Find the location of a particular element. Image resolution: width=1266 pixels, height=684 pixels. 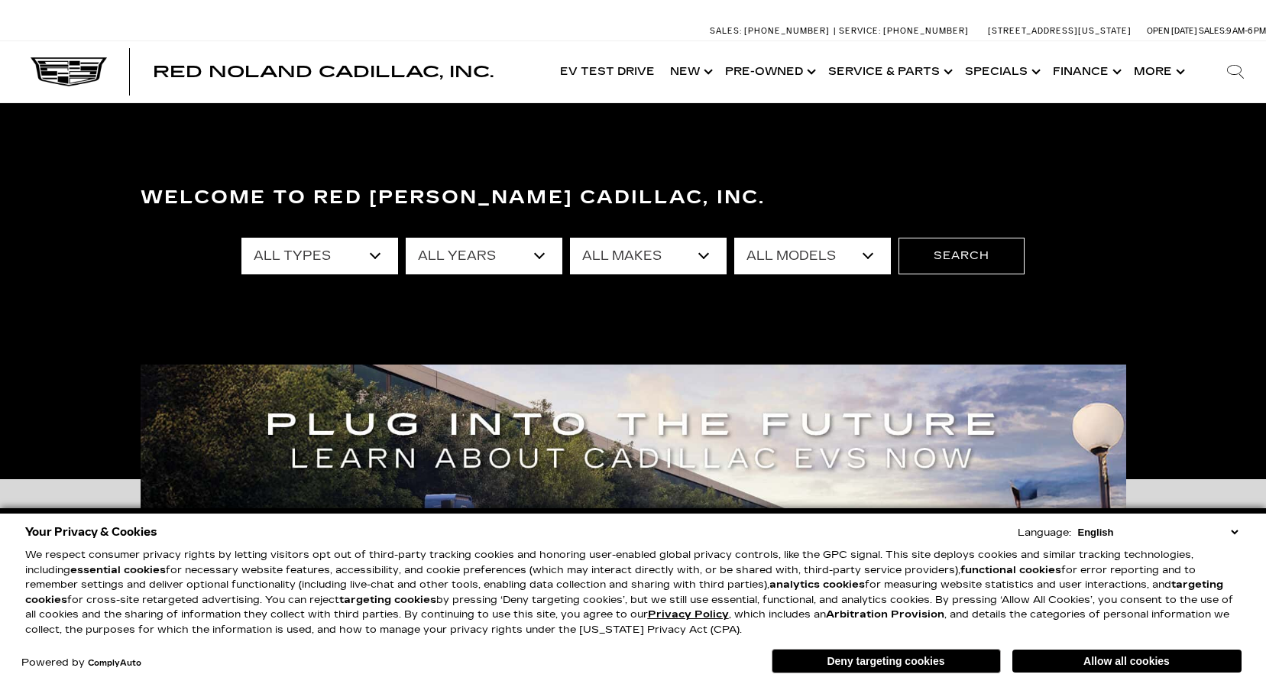

button: Deny targeting cookies is located at coordinates (886, 661).